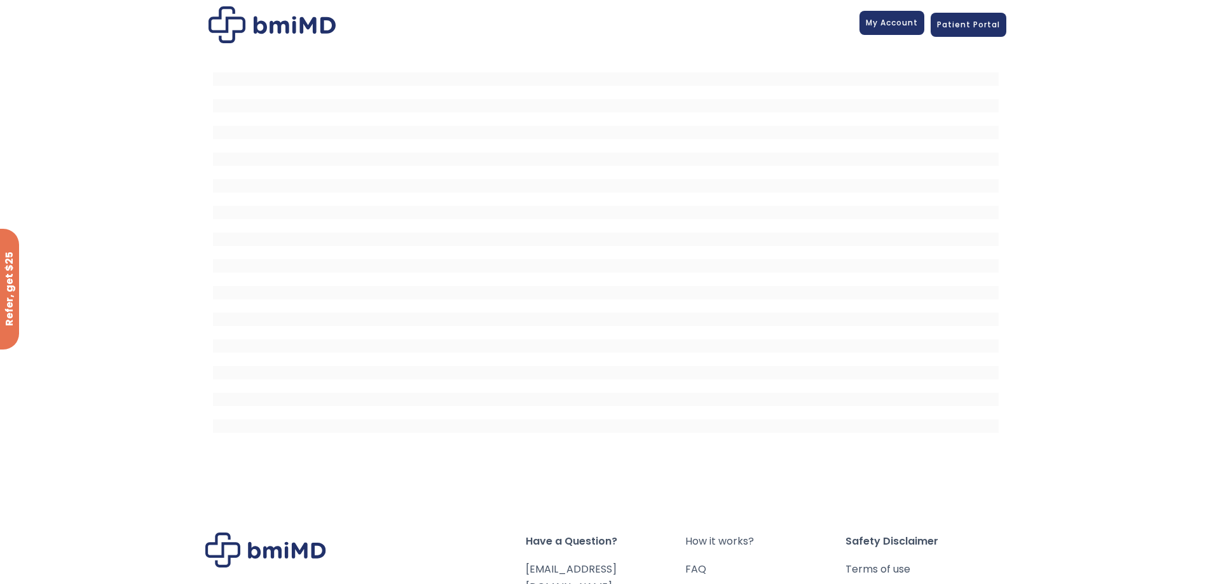 The width and height of the screenshot is (1211, 584). What do you see at coordinates (606, 542) in the screenshot?
I see `span: Have a Question?` at bounding box center [606, 542].